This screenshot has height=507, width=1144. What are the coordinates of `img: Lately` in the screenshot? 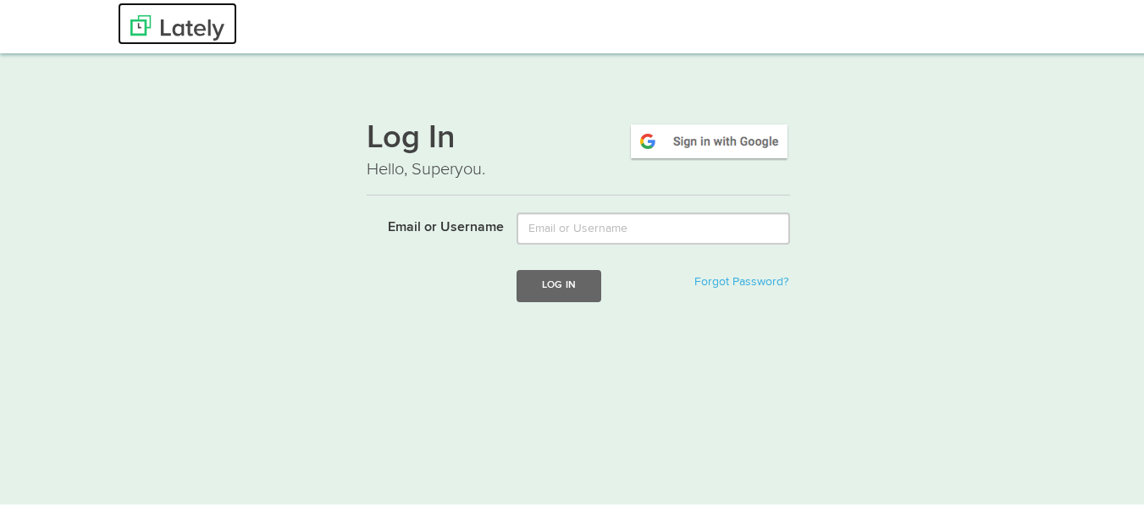 It's located at (177, 25).